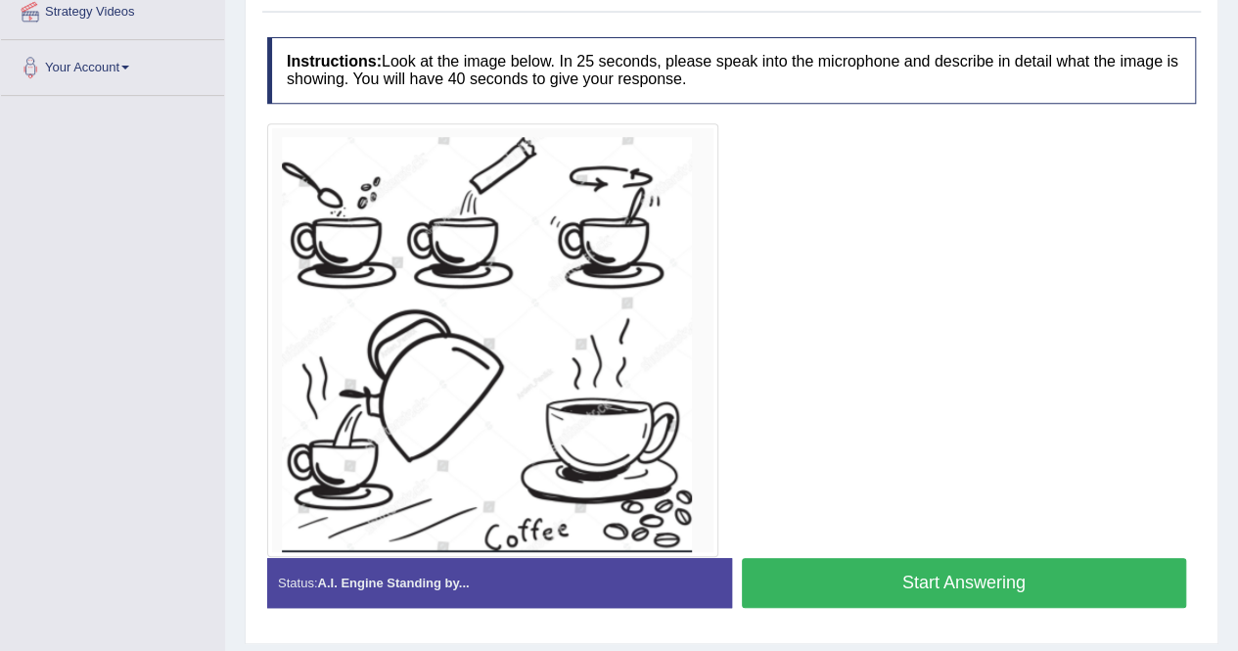 Image resolution: width=1238 pixels, height=651 pixels. I want to click on button: Start Answering, so click(964, 582).